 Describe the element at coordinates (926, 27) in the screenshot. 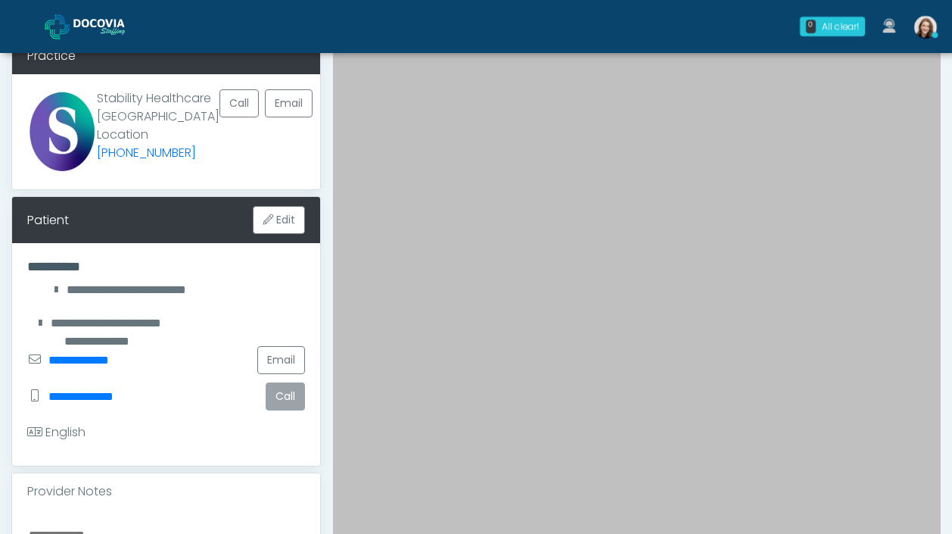

I see `img: Sydney Lundberg` at that location.